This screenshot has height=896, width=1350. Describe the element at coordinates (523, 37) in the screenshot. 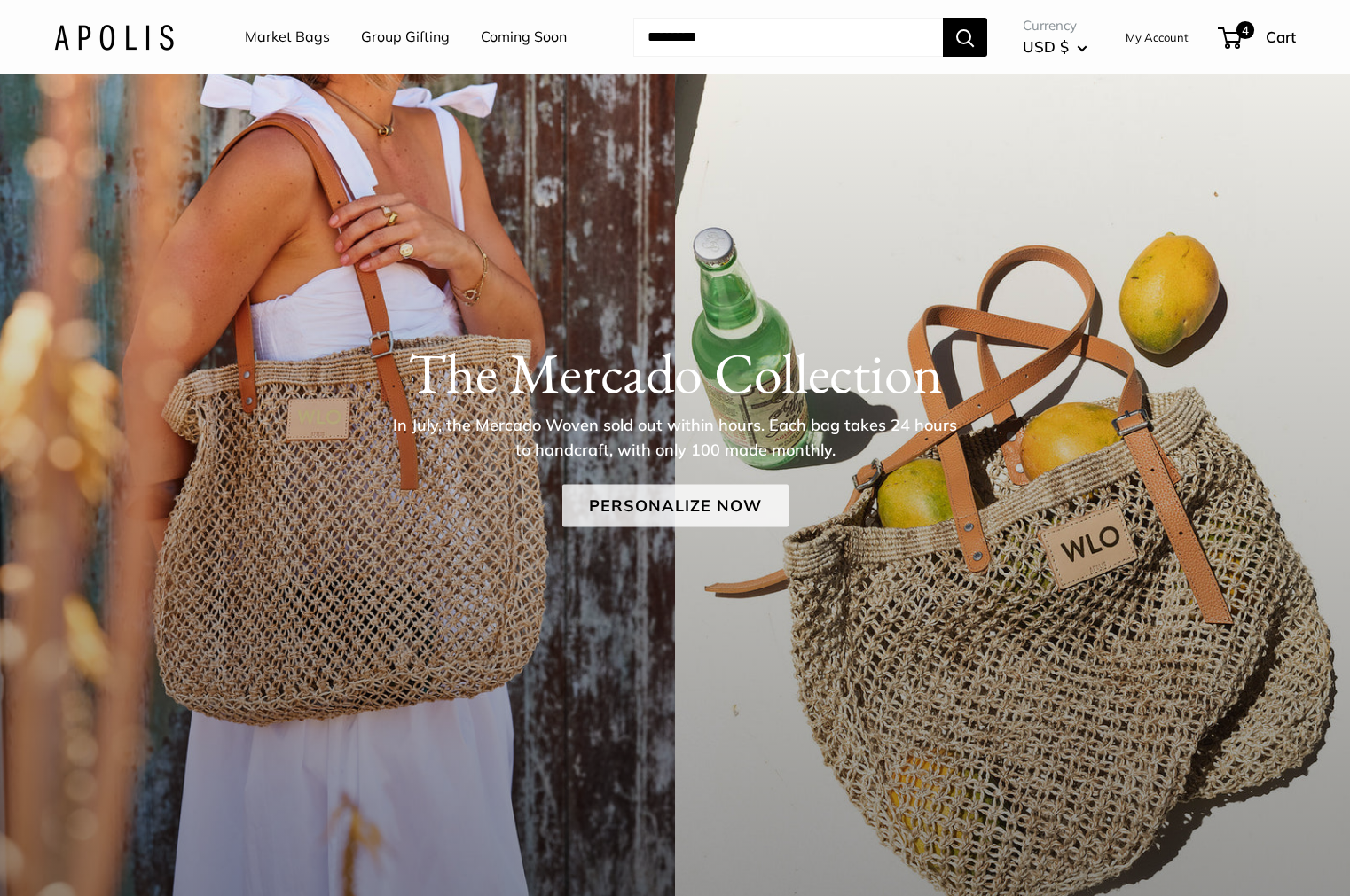

I see `a: Coming Soon` at that location.